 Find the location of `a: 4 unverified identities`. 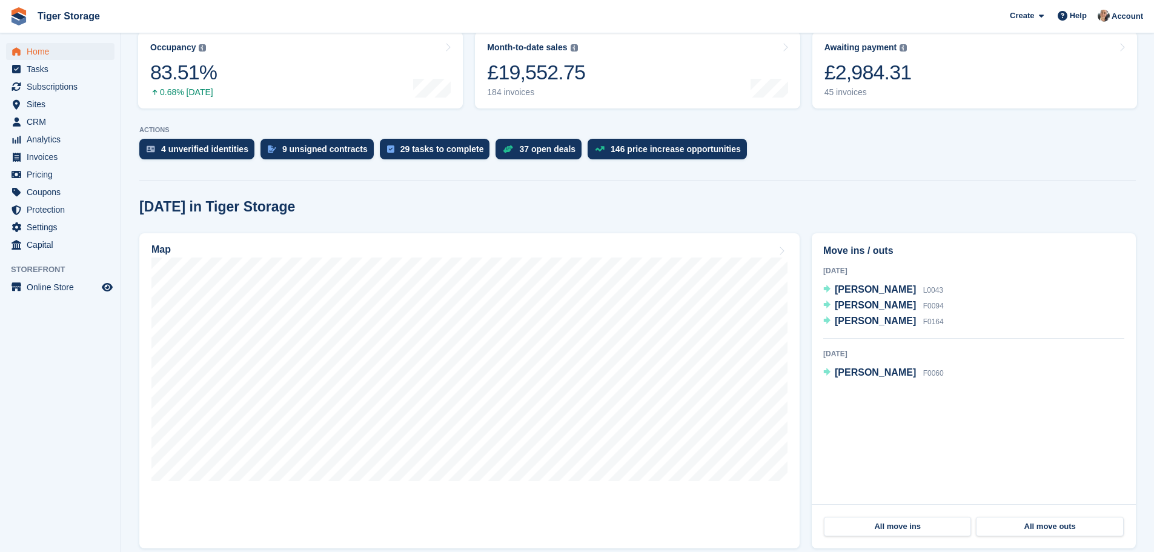

a: 4 unverified identities is located at coordinates (200, 152).